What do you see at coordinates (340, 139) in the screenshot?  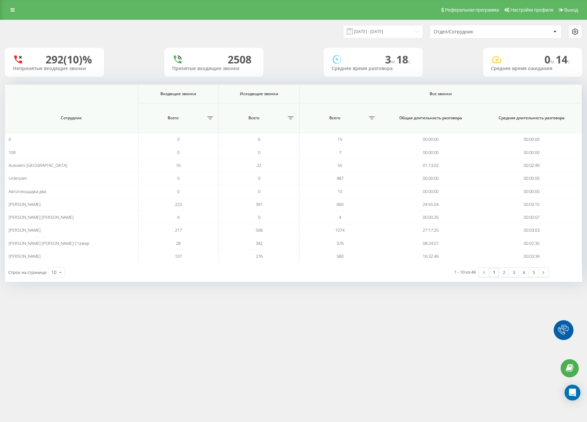 I see `span: 15` at bounding box center [340, 139].